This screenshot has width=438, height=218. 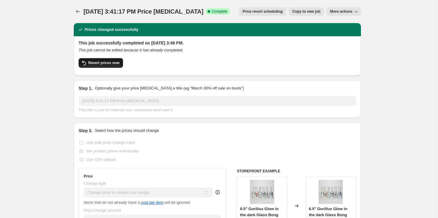 I want to click on i: Items that do not already have a, so click(x=112, y=202).